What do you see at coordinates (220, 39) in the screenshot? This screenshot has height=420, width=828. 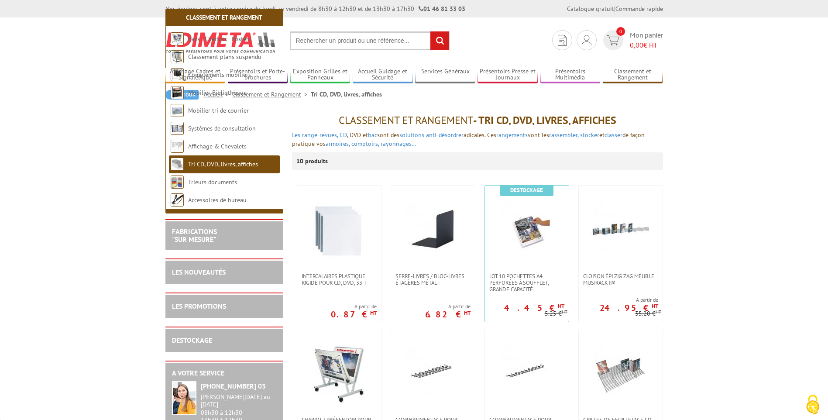 I see `a: Bacs - Chariots - Posters` at bounding box center [220, 39].